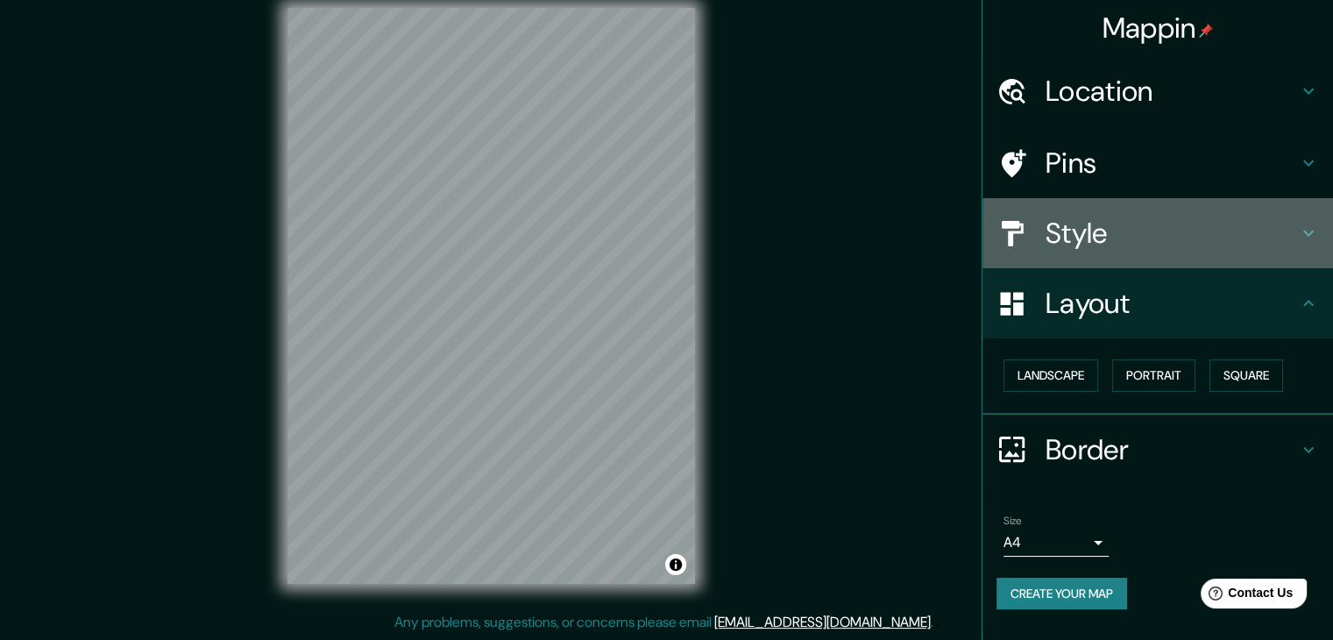  I want to click on div: Style, so click(1158, 233).